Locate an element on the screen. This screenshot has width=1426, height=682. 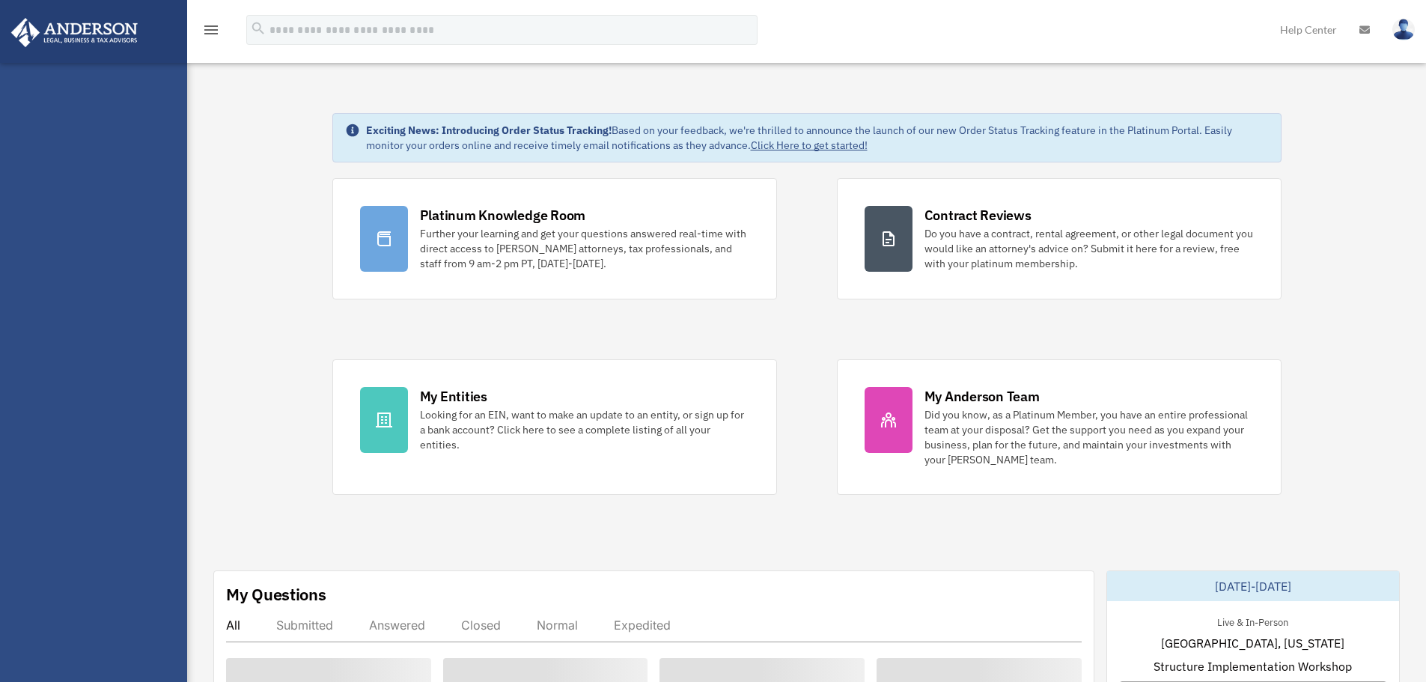
a: Platinum Knowledge Room Further your learning and get your questions answered real-time with dire... is located at coordinates (555, 239).